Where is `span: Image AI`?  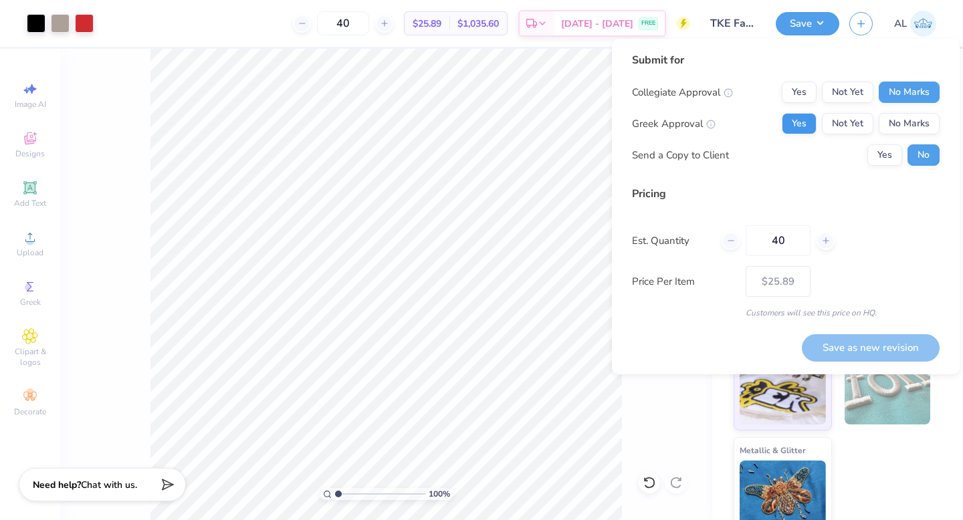
span: Image AI is located at coordinates (30, 104).